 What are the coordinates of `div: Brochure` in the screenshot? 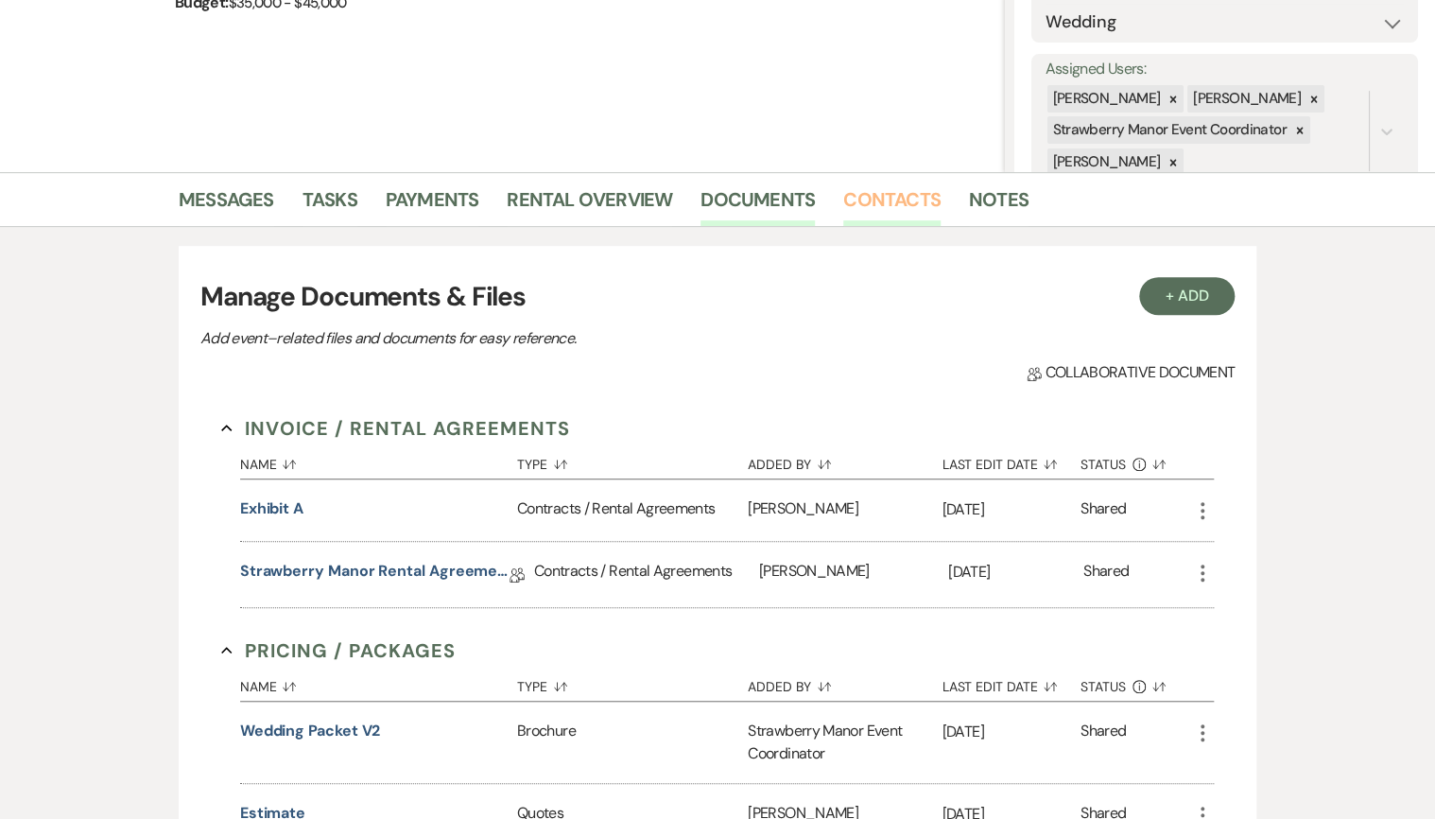 It's located at (633, 742).